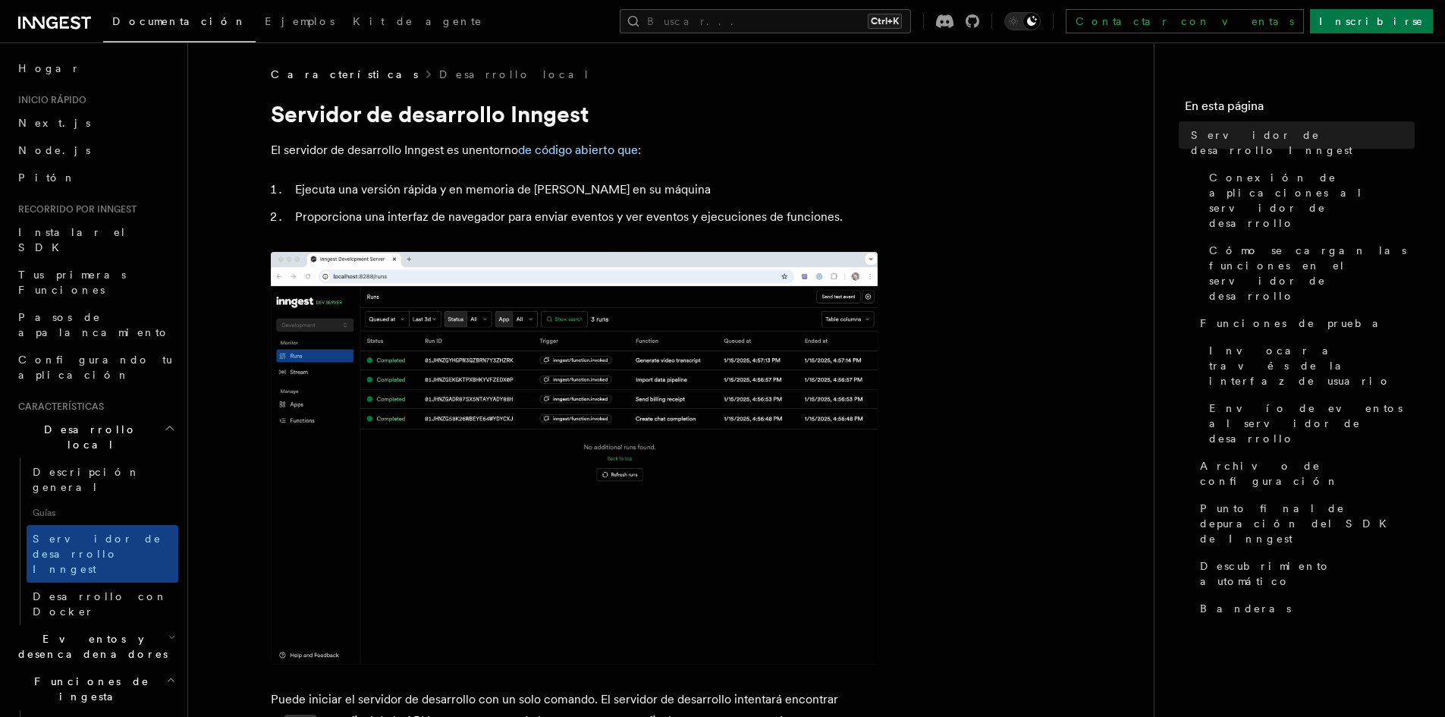  Describe the element at coordinates (579, 149) in the screenshot. I see `a: de código abierto que:` at that location.